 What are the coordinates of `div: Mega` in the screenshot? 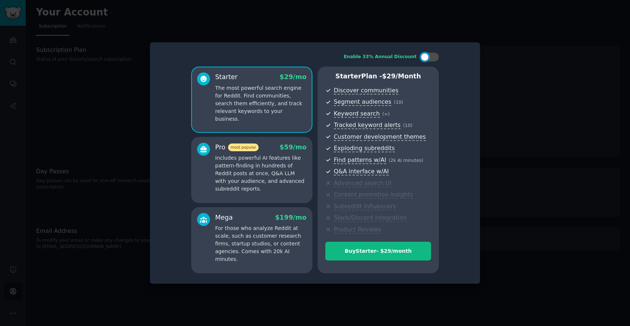 It's located at (224, 218).